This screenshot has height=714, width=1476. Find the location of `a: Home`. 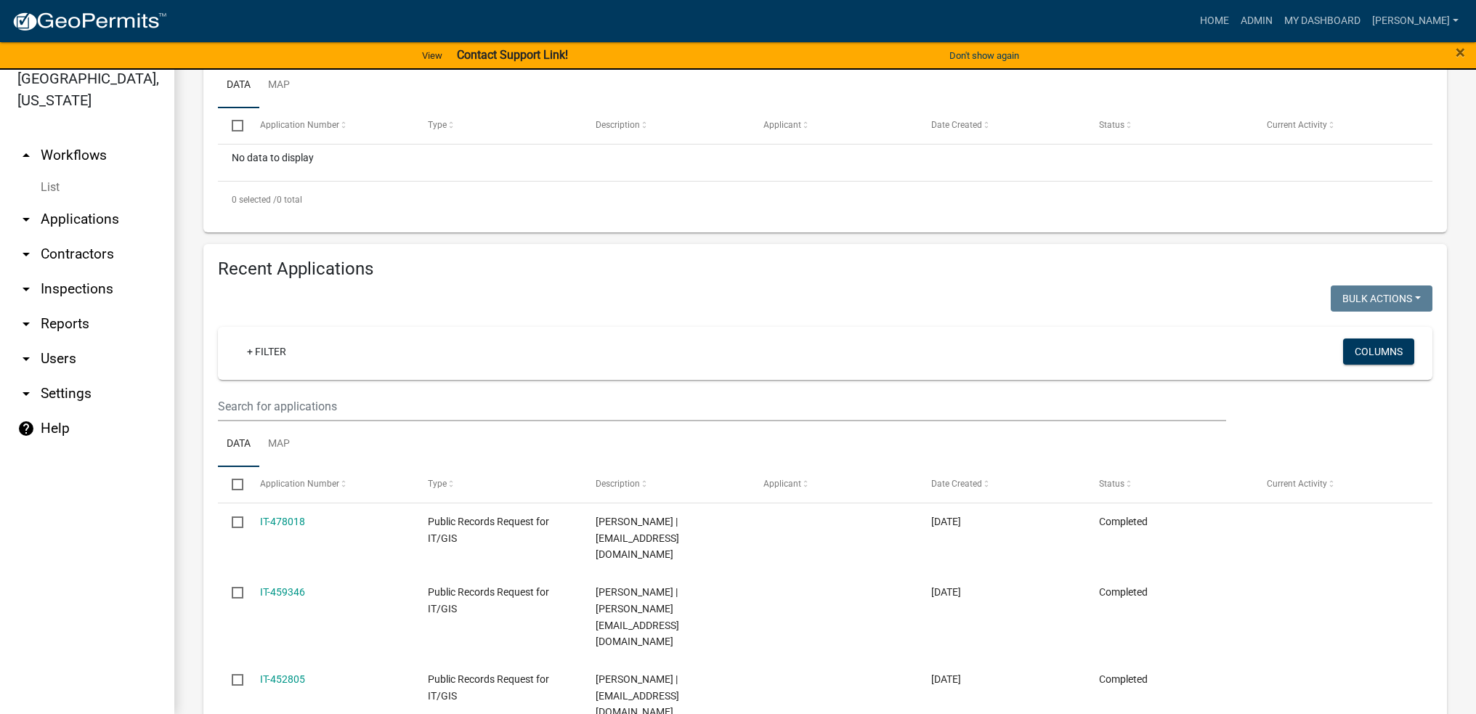

a: Home is located at coordinates (1215, 21).